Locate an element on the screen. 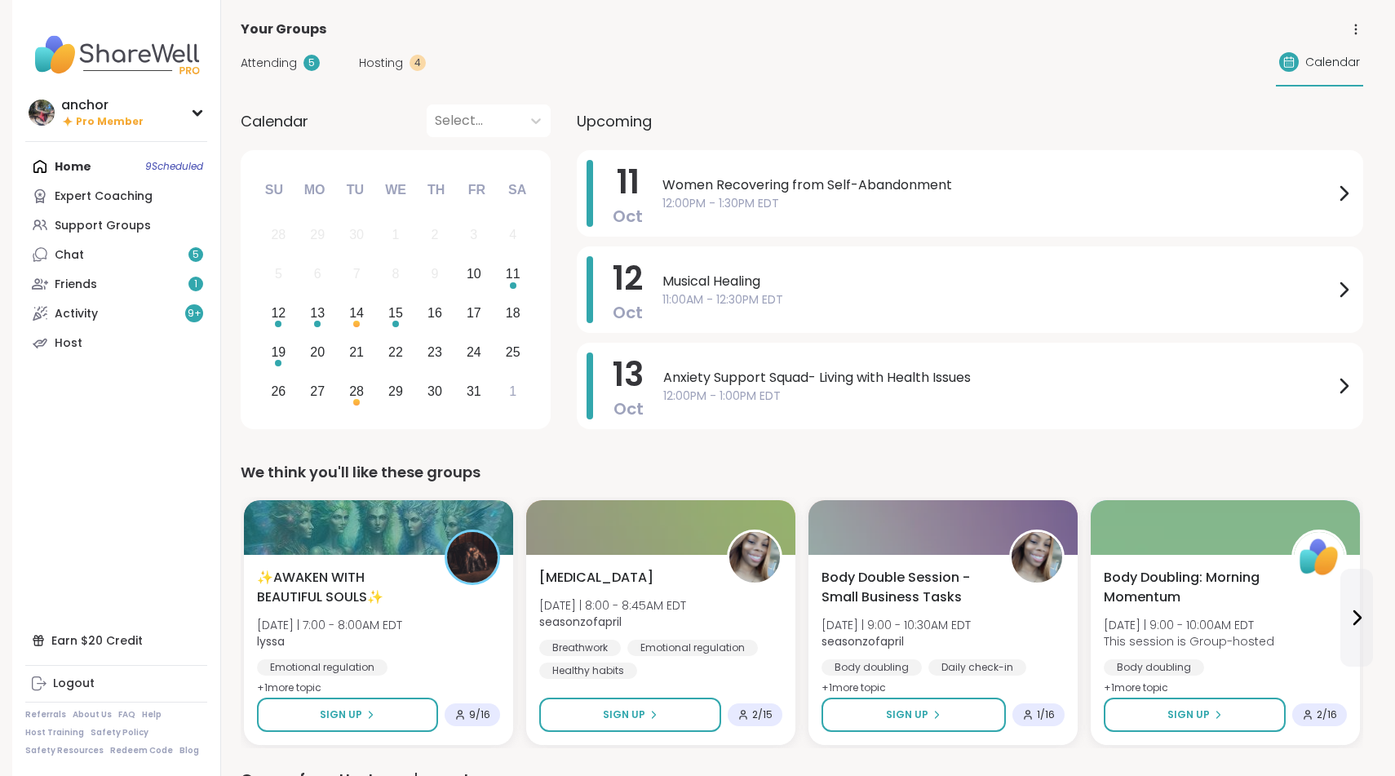 The width and height of the screenshot is (1395, 776). div: Support Groups is located at coordinates (103, 226).